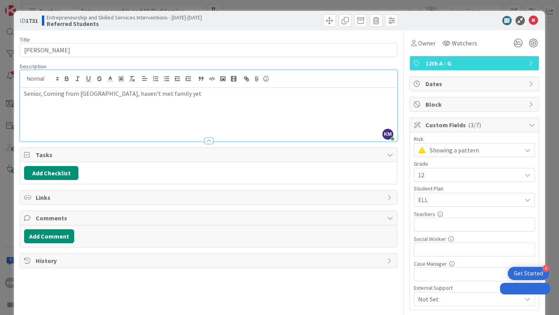  I want to click on span: ( 3/7 ), so click(474, 125).